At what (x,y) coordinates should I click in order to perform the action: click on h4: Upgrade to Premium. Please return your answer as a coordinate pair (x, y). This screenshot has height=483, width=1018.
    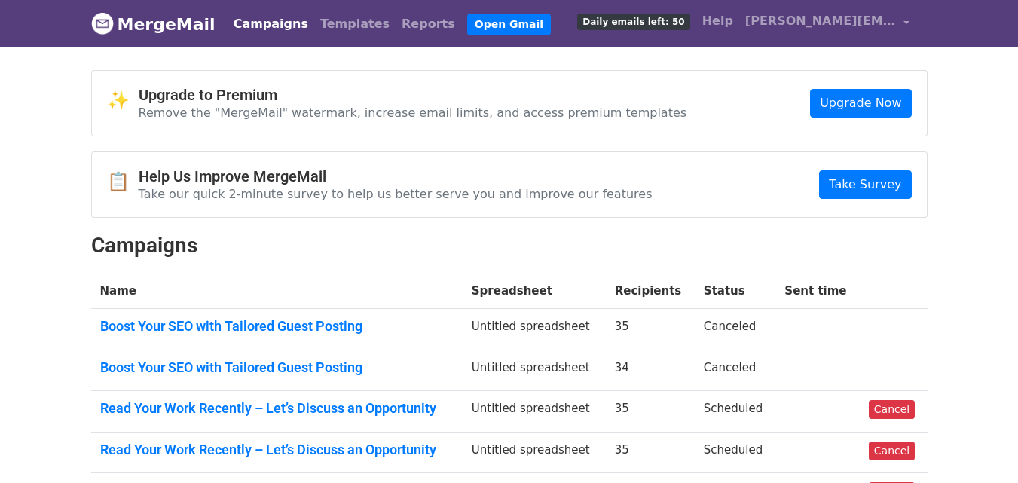
    Looking at the image, I should click on (413, 95).